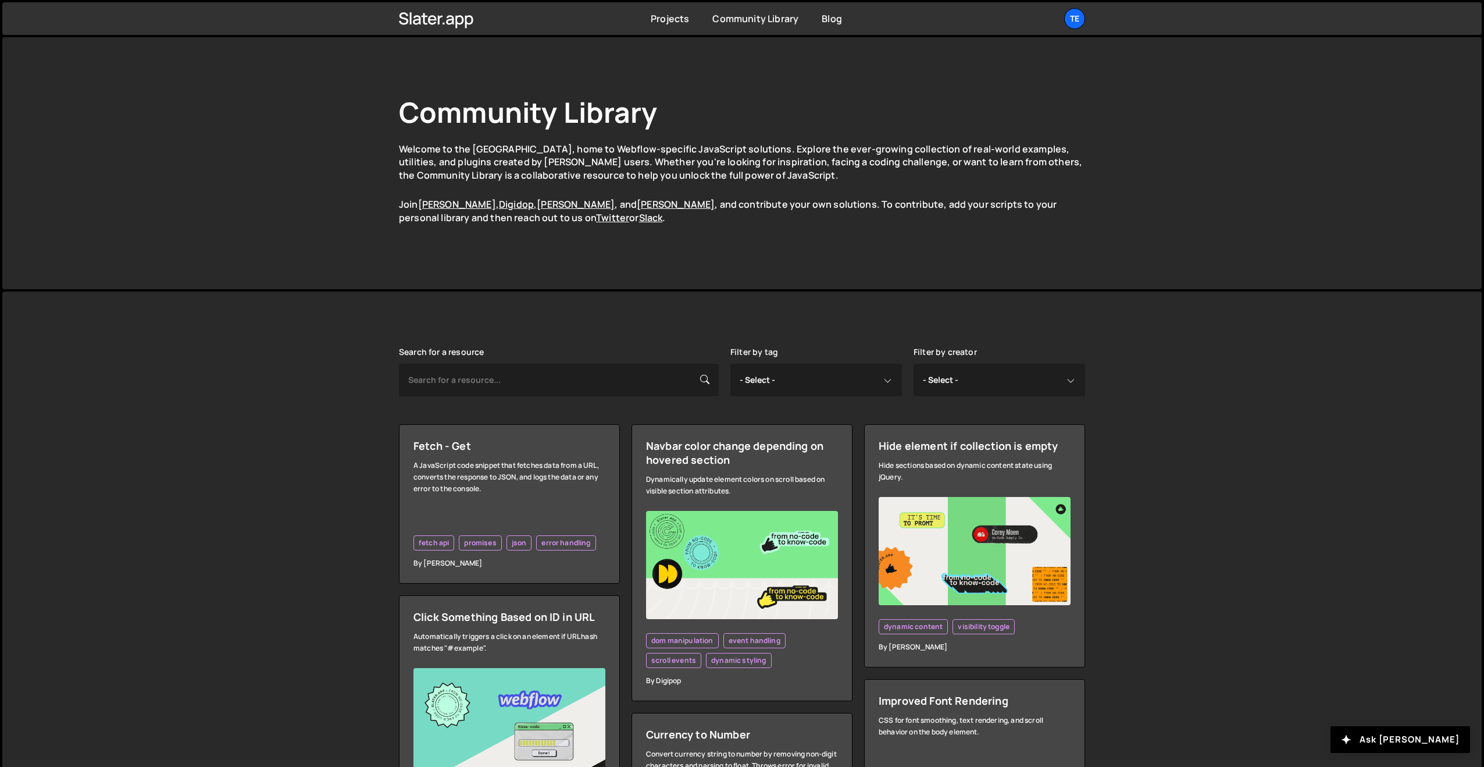 The image size is (1484, 767). Describe the element at coordinates (754, 640) in the screenshot. I see `span: event handling` at that location.